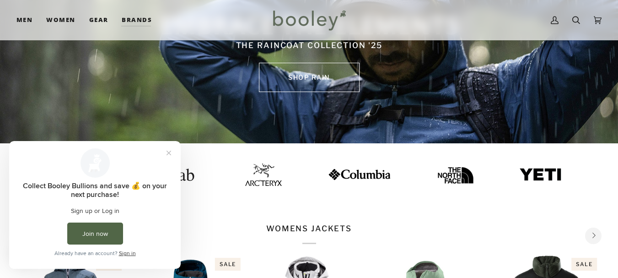  Describe the element at coordinates (99, 20) in the screenshot. I see `span: Gear` at that location.